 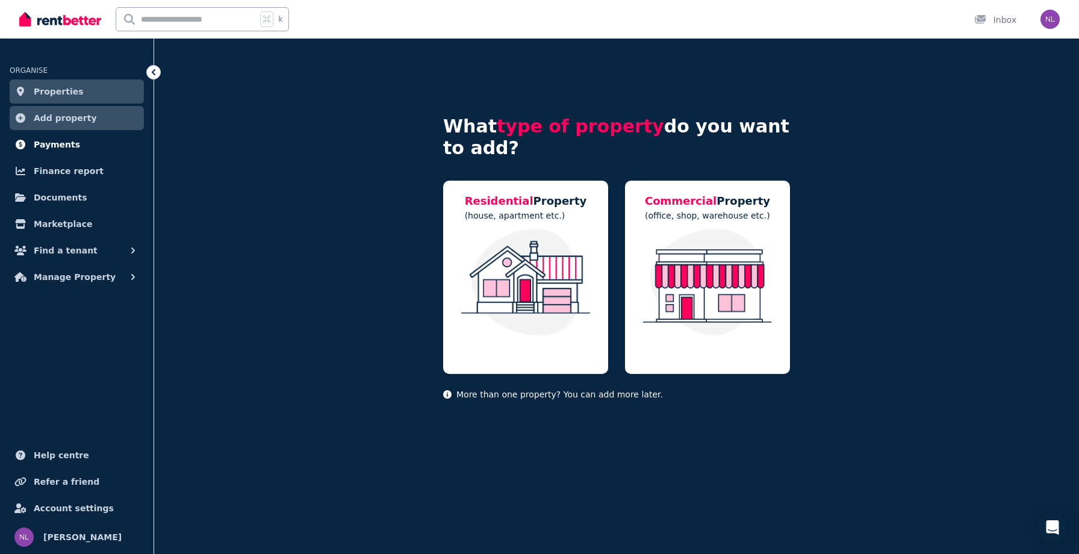 What do you see at coordinates (76, 508) in the screenshot?
I see `a: Account settings` at bounding box center [76, 508].